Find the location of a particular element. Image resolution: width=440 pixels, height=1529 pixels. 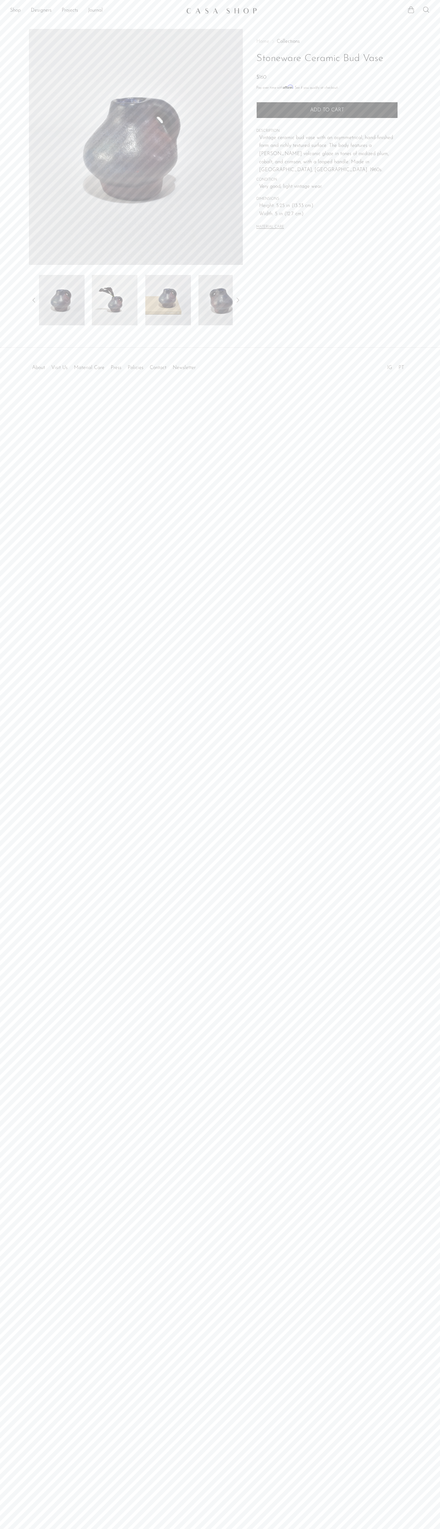

a: Press is located at coordinates (116, 368).